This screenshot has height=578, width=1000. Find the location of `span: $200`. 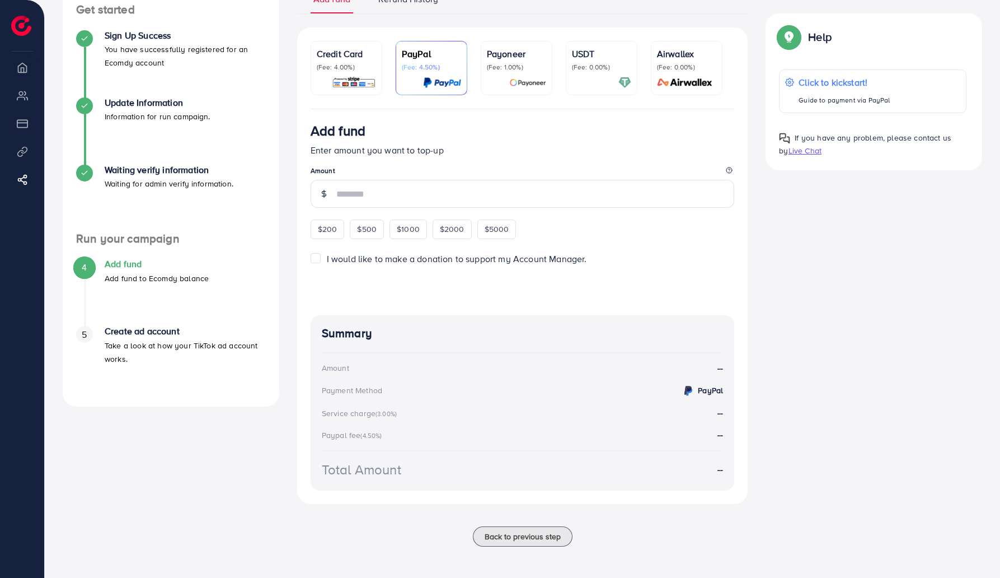

span: $200 is located at coordinates (327, 229).